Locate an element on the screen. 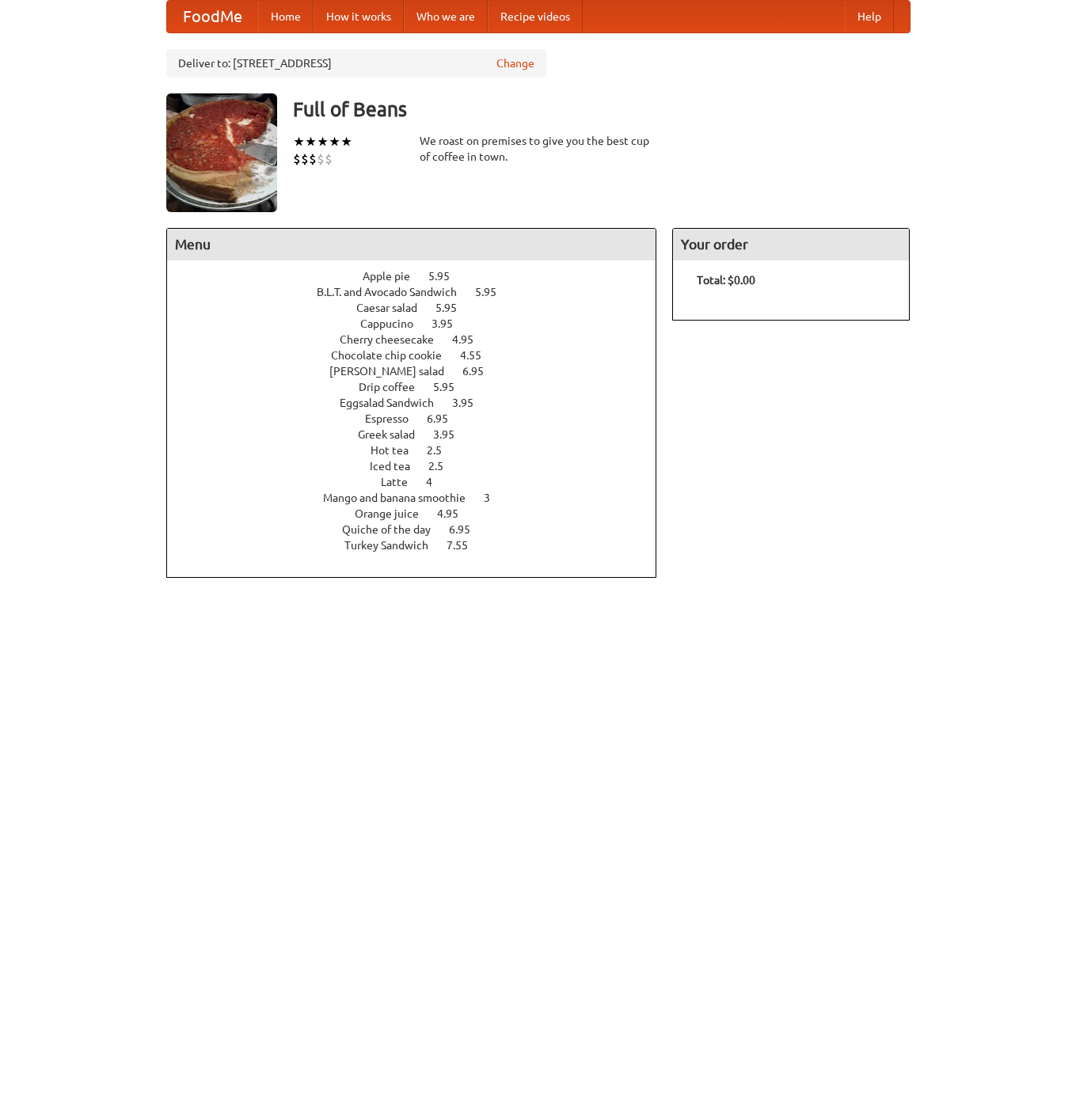  a: Cappucino 3.95 is located at coordinates (421, 324).